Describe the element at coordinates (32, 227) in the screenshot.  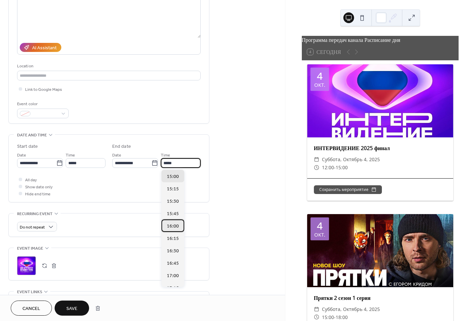
I see `span: Do not repeat` at that location.